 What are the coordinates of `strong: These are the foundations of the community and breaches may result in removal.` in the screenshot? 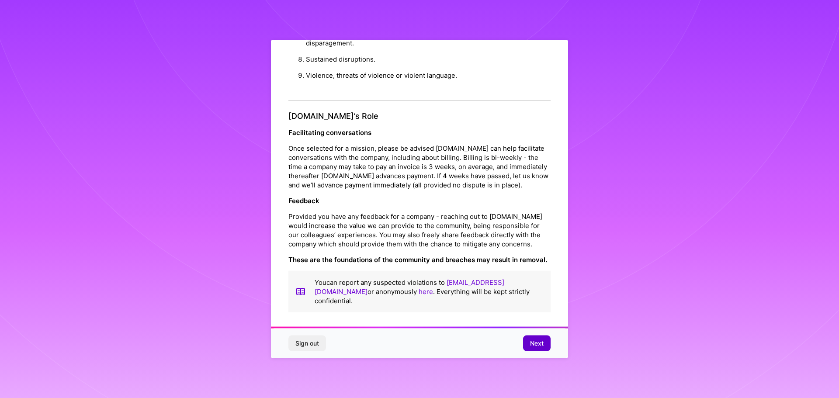 It's located at (418, 259).